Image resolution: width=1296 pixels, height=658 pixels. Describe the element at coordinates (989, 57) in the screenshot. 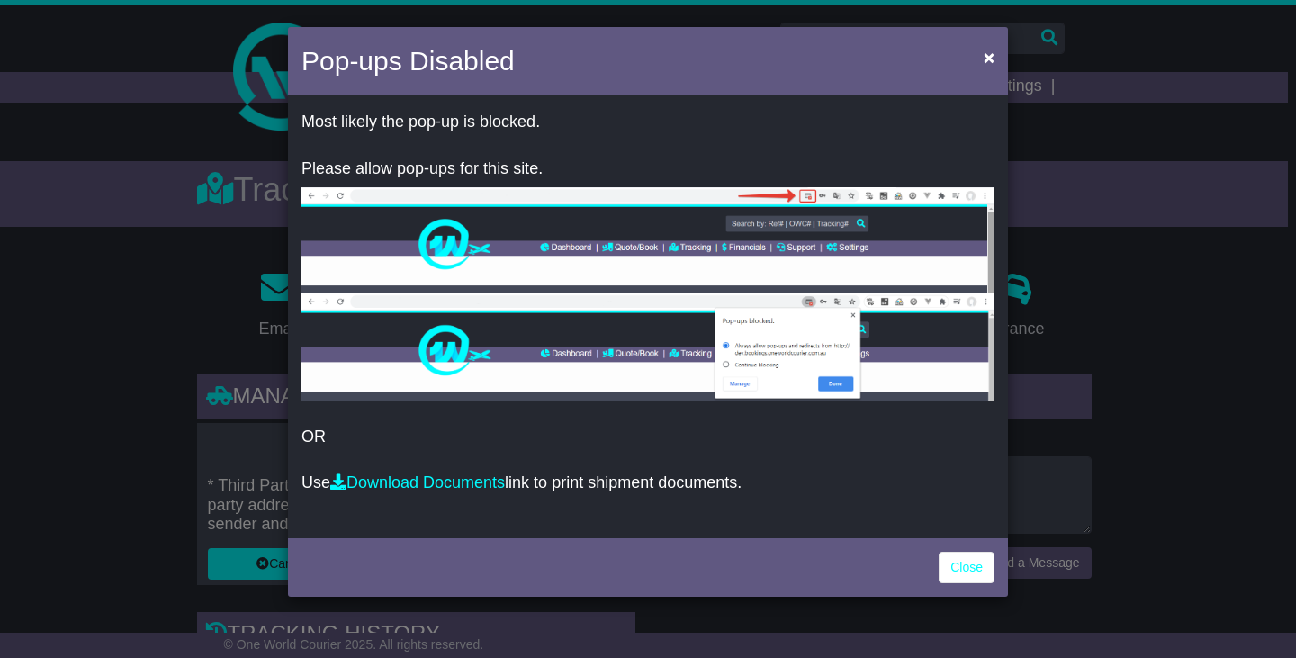

I see `button: Close` at that location.